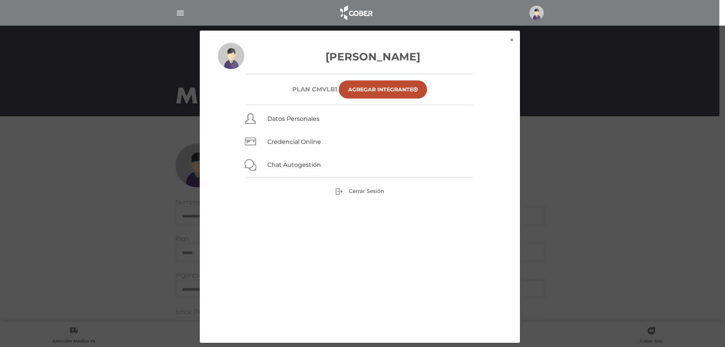 The image size is (725, 347). What do you see at coordinates (294, 119) in the screenshot?
I see `a: Datos Personales` at bounding box center [294, 119].